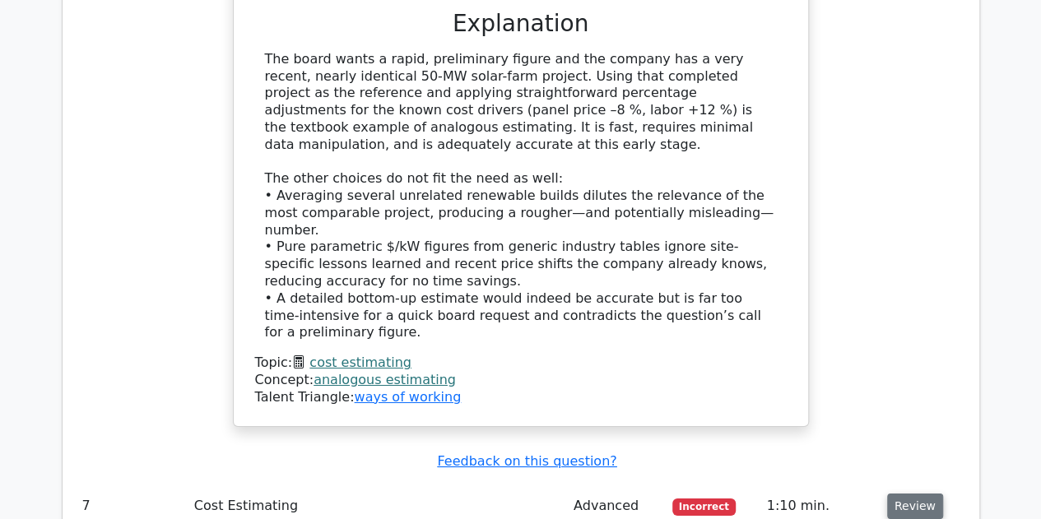 This screenshot has height=519, width=1041. Describe the element at coordinates (521, 380) in the screenshot. I see `div: Talent Triangle:` at that location.